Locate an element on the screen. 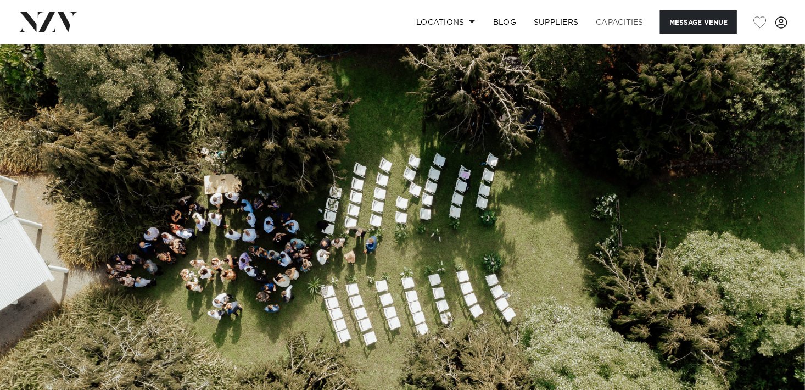 The height and width of the screenshot is (390, 805). a: BLOG is located at coordinates (504, 22).